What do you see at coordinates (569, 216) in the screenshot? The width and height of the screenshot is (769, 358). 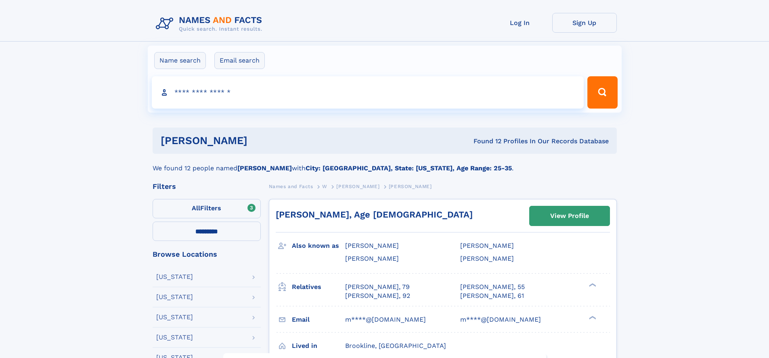 I see `div: View Profile` at bounding box center [569, 216].